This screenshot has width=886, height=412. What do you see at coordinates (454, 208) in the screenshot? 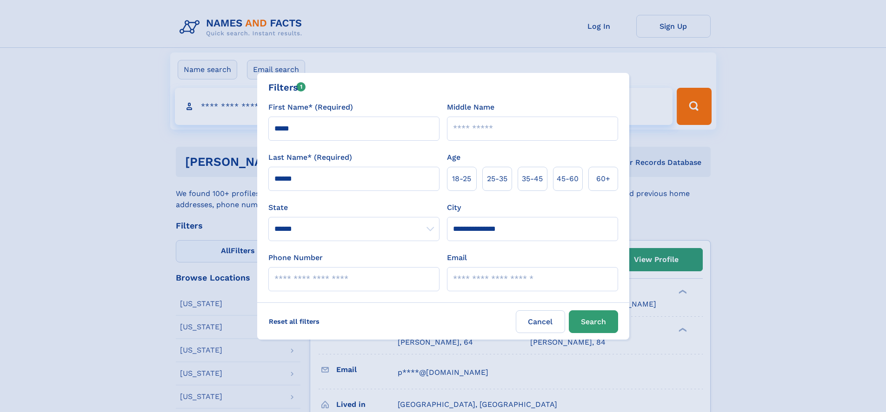
I see `label: City` at bounding box center [454, 208].